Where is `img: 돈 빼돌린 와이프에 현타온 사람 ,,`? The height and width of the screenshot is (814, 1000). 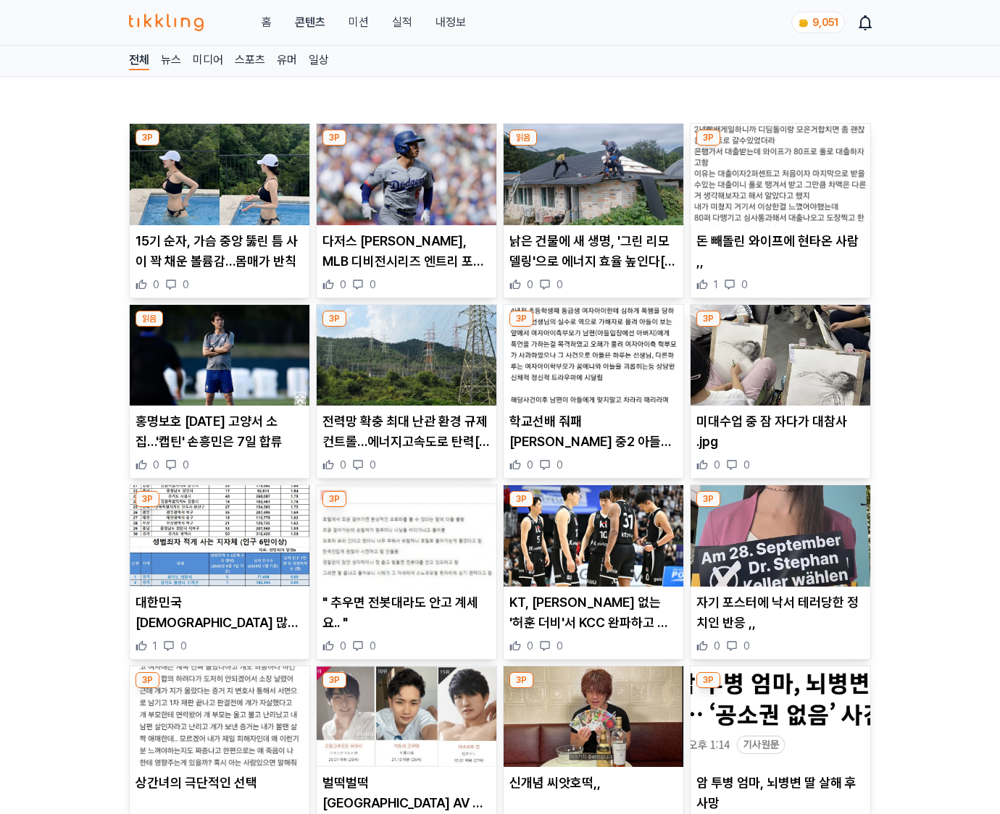 img: 돈 빼돌린 와이프에 현타온 사람 ,, is located at coordinates (780, 175).